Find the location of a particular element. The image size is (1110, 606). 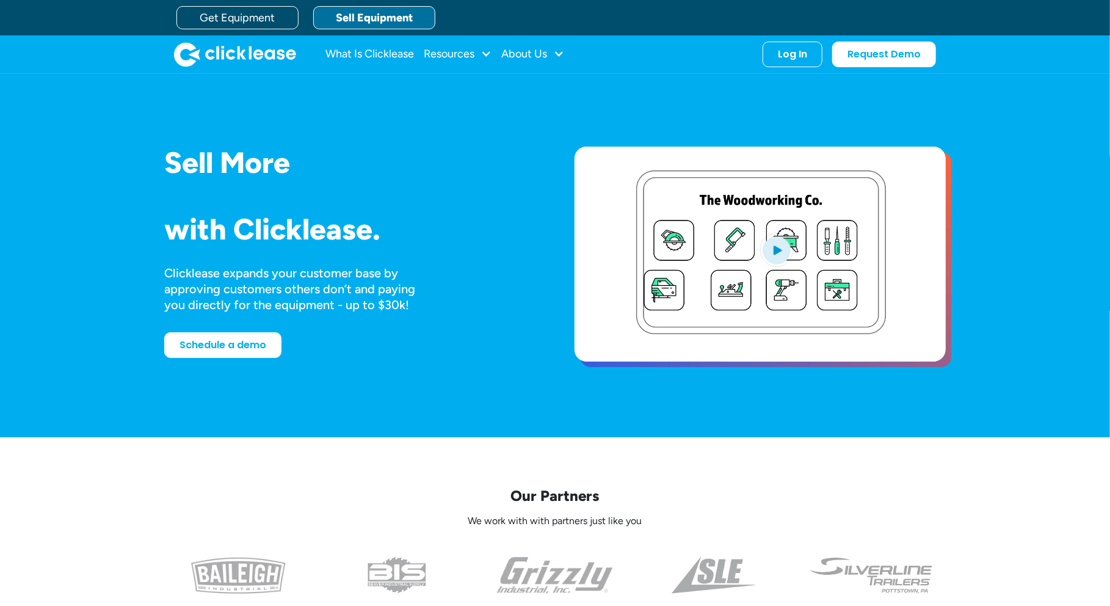

div: Clicklease expands your customer base by approving customers others don’t and paying you directly... is located at coordinates (301, 289).